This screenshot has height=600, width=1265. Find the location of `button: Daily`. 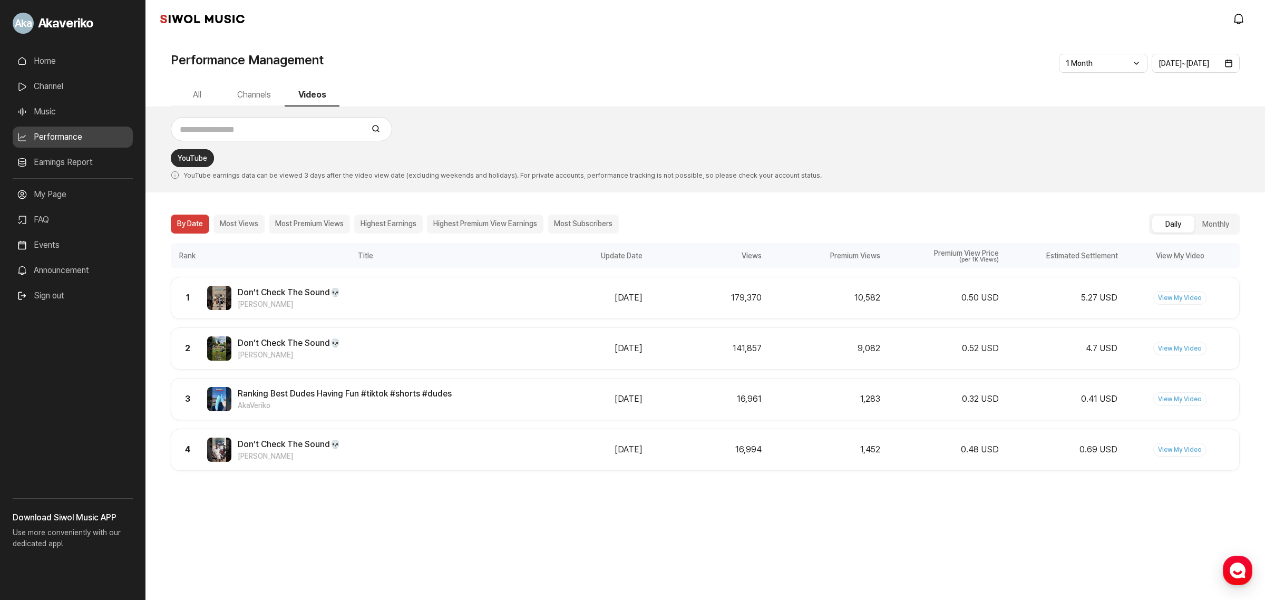

button: Daily is located at coordinates (1173, 224).